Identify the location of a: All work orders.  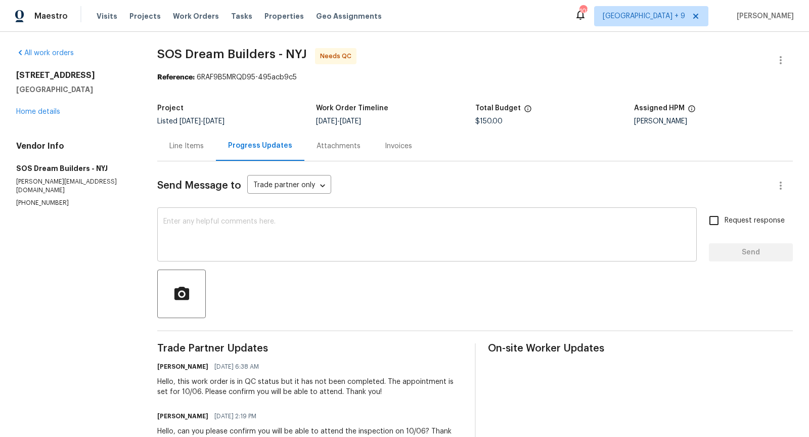
(45, 53).